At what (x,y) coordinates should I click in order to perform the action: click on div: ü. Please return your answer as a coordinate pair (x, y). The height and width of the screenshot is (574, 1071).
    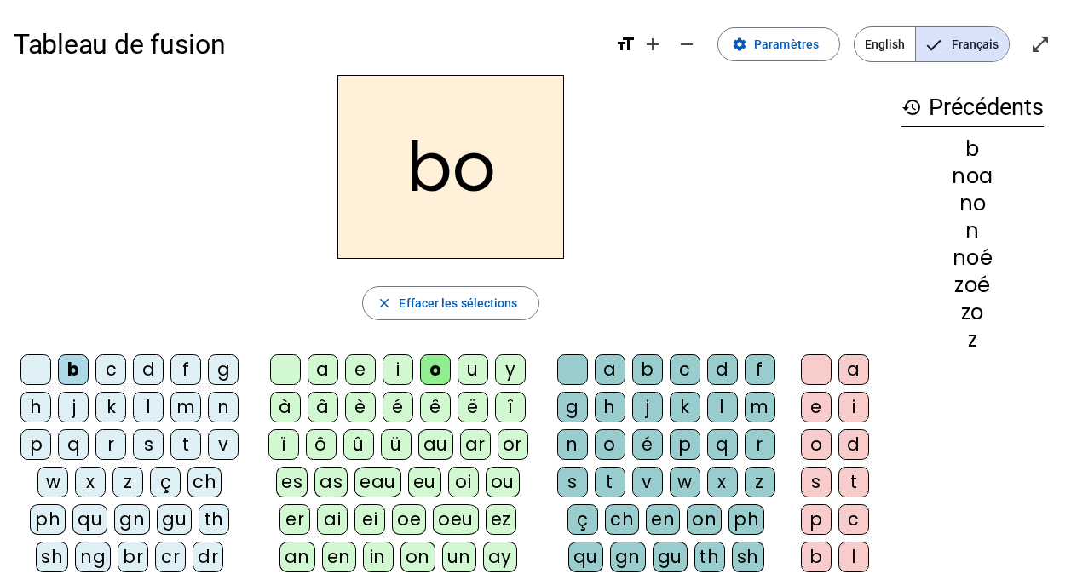
    Looking at the image, I should click on (396, 445).